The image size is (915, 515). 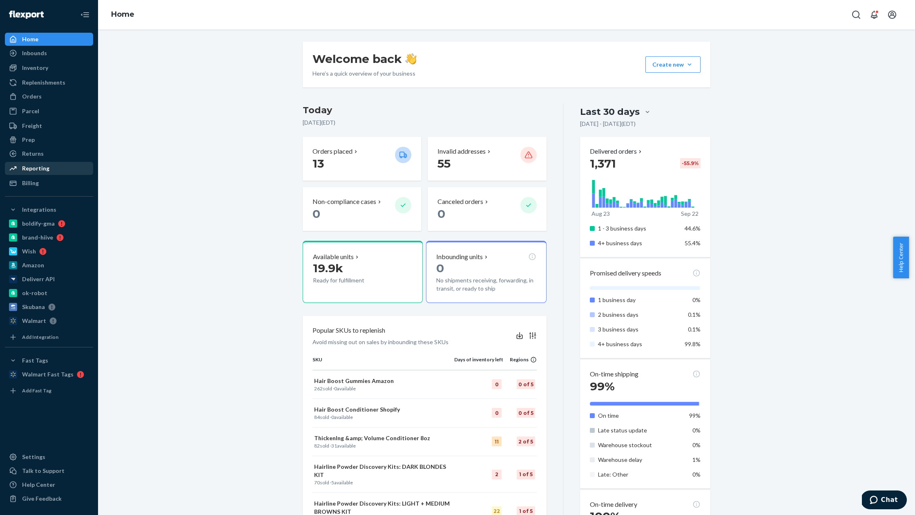 I want to click on a: Parcel, so click(x=49, y=111).